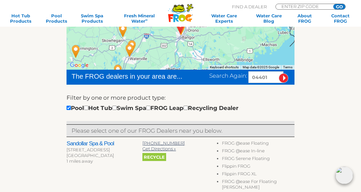 The image size is (361, 192). What do you see at coordinates (180, 131) in the screenshot?
I see `p: Please select one of our FROG Dealers near you below.` at bounding box center [180, 131].